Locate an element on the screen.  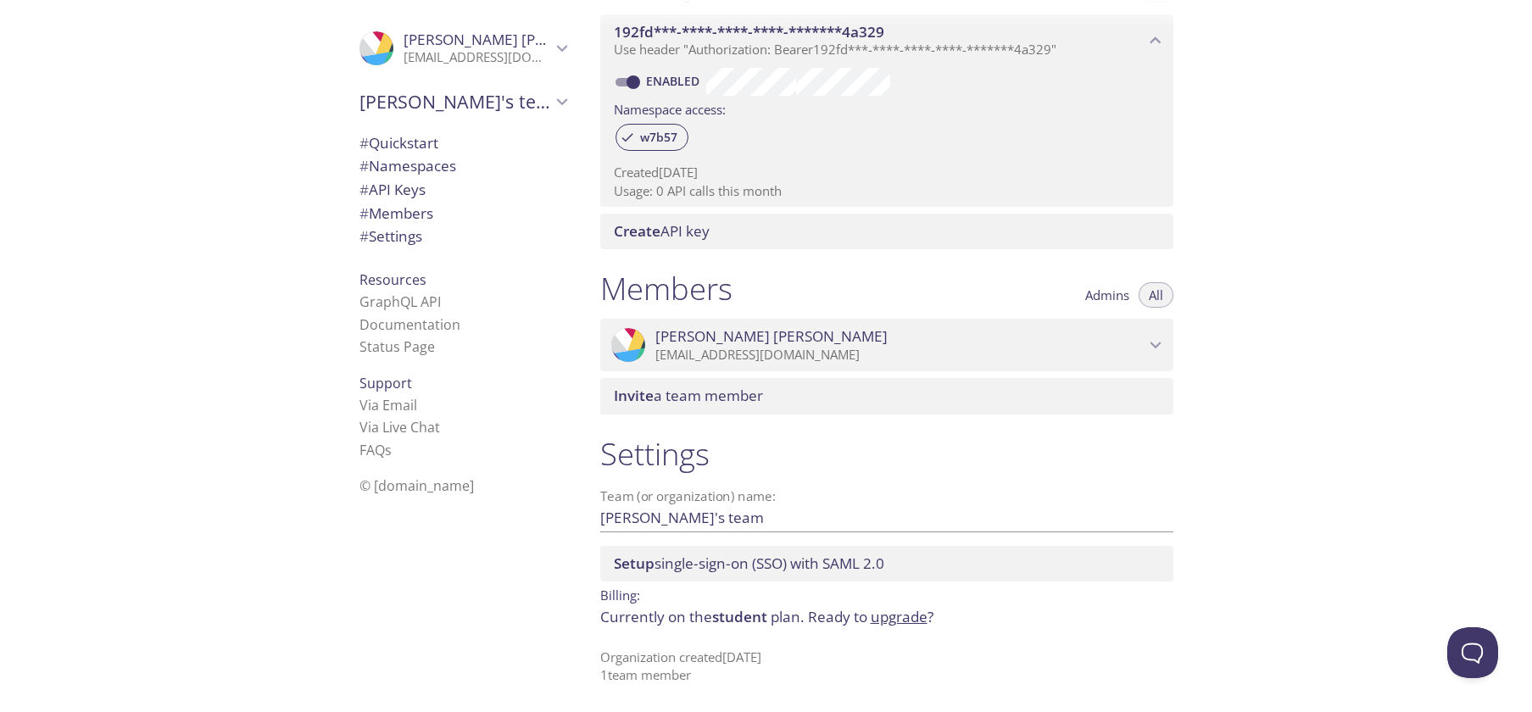
a: FAQ is located at coordinates (376, 450).